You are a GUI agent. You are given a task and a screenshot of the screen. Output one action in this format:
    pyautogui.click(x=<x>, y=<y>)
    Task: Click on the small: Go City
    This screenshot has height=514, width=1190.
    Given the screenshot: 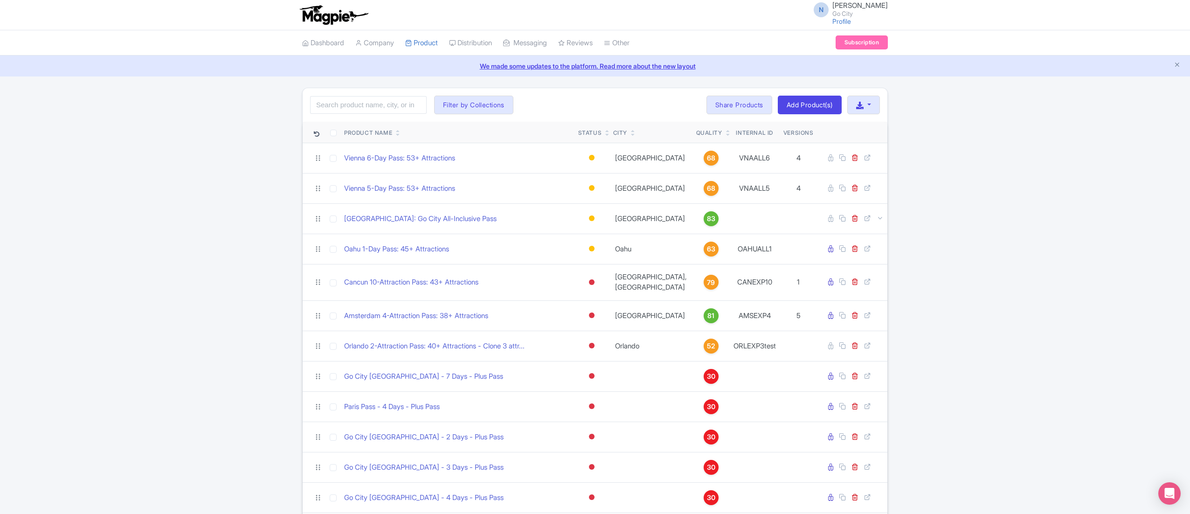 What is the action you would take?
    pyautogui.click(x=860, y=14)
    